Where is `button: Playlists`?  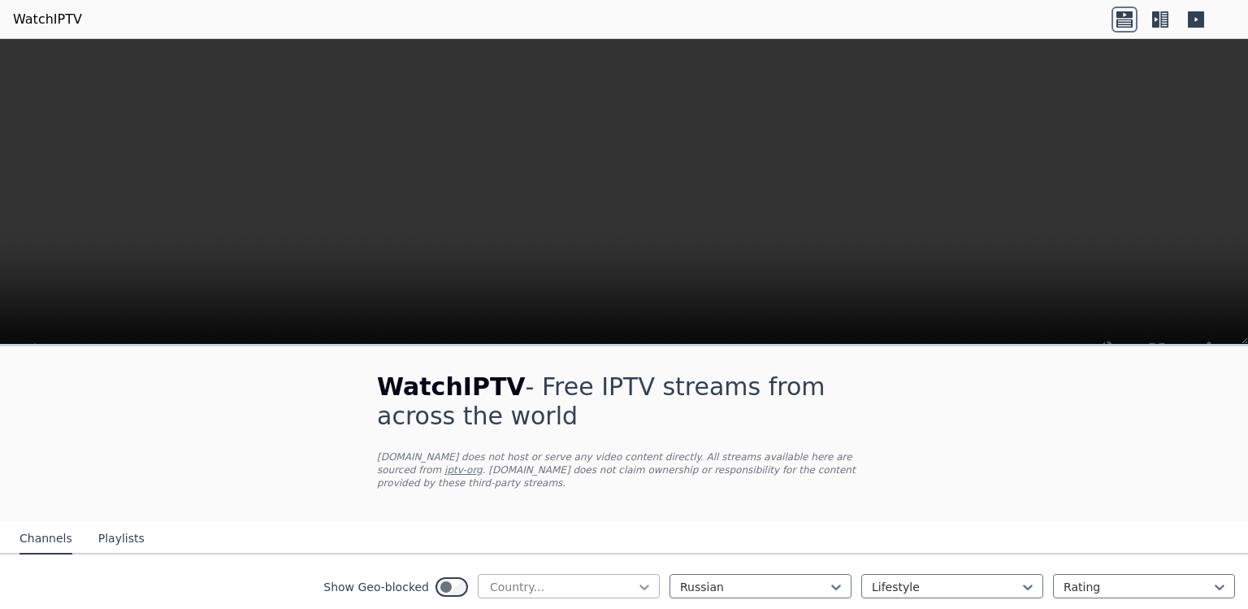 button: Playlists is located at coordinates (121, 539).